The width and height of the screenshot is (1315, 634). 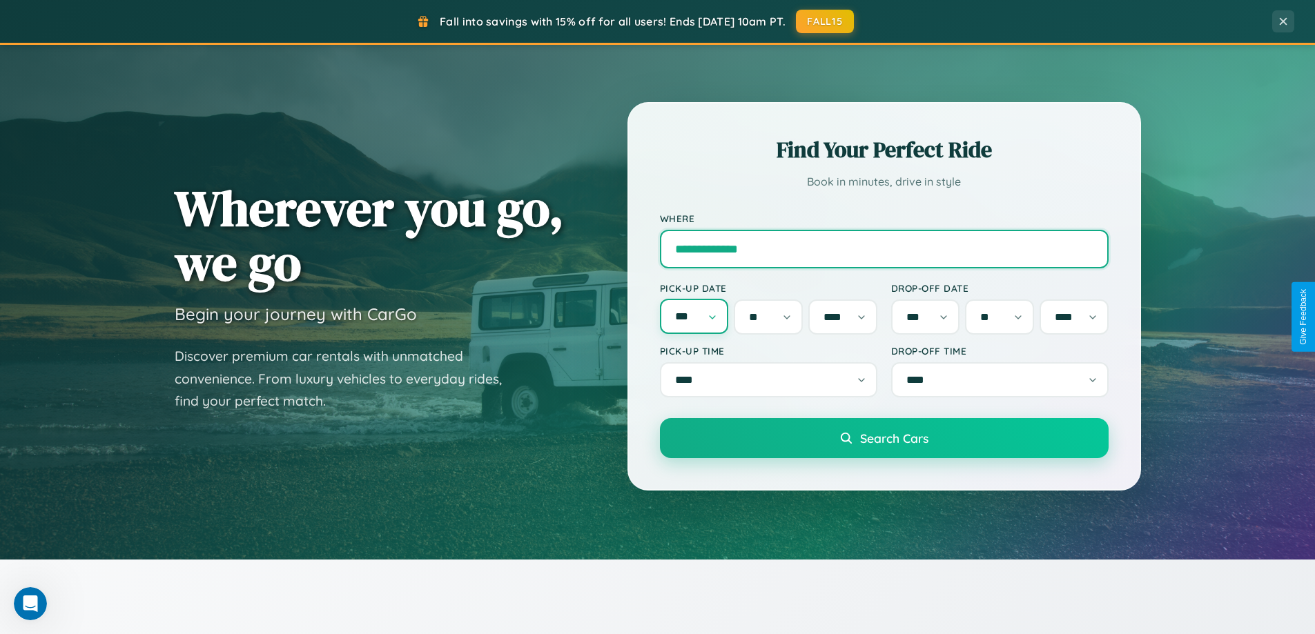 What do you see at coordinates (884, 150) in the screenshot?
I see `h2: Find Your Perfect Ride` at bounding box center [884, 150].